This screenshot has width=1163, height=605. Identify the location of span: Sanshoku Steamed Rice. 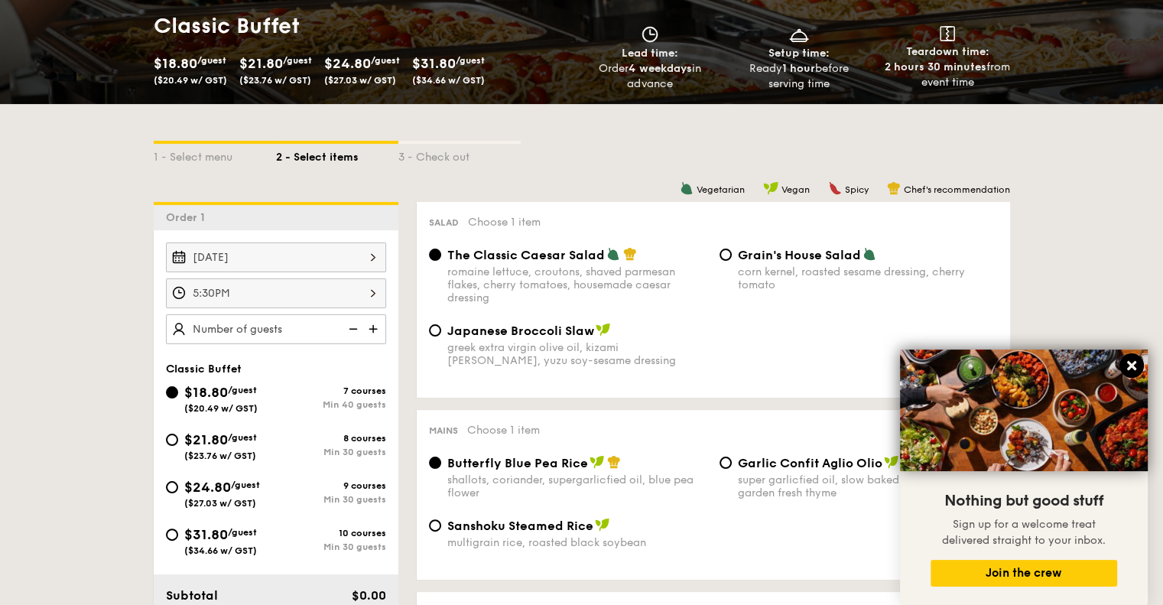
(520, 525).